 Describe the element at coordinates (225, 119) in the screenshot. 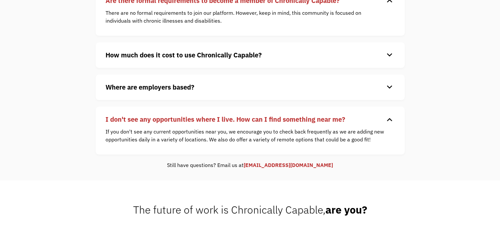

I see `strong: I don't see any opportunities where I live. How can I find something near me?` at that location.